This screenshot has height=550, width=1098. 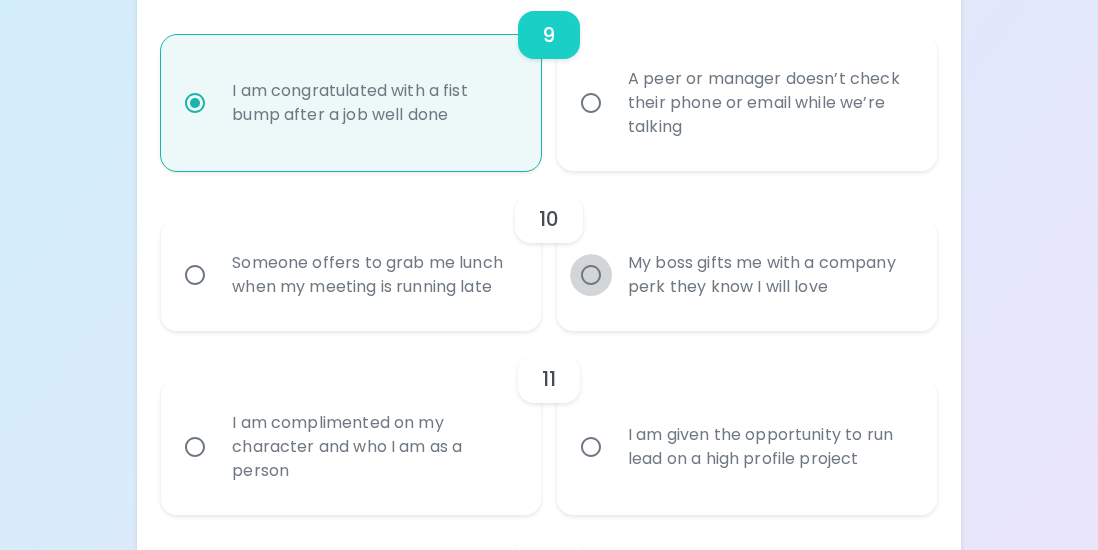 I want to click on div: A peer or manager doesn’t check their phone or email while we’re talking, so click(x=769, y=103).